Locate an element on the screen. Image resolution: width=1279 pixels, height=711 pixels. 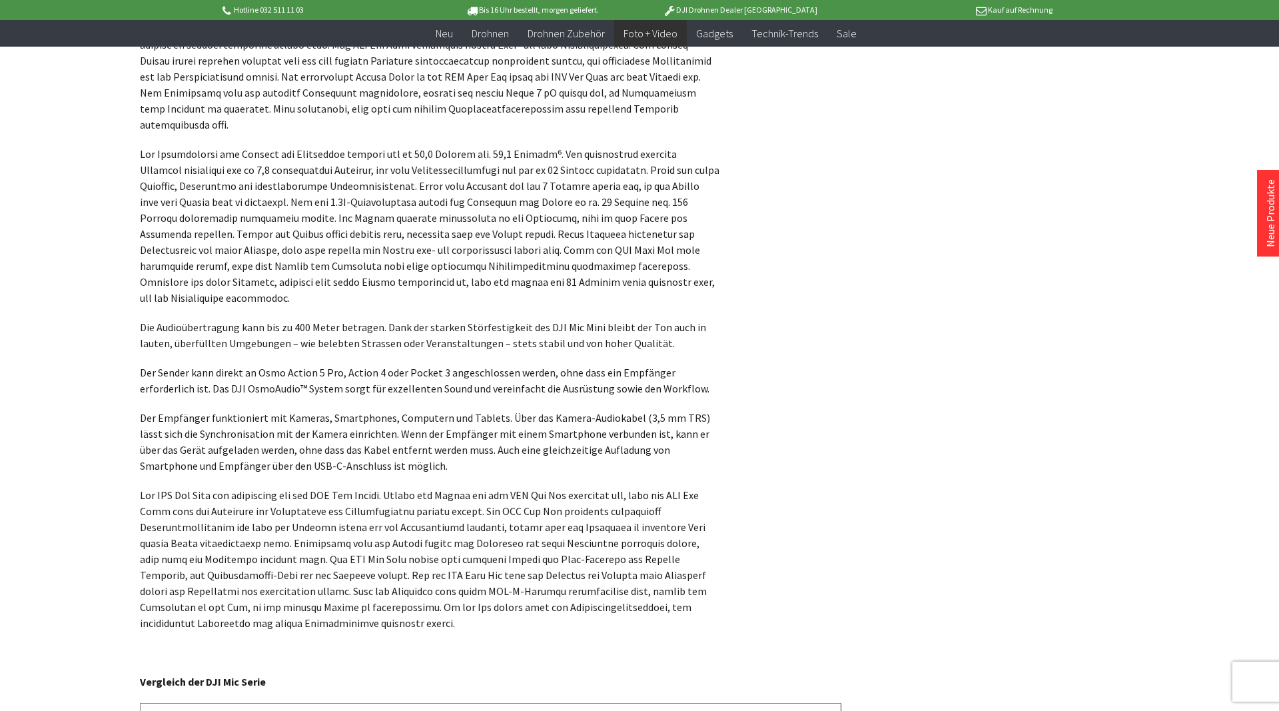
span: Sale is located at coordinates (847, 33).